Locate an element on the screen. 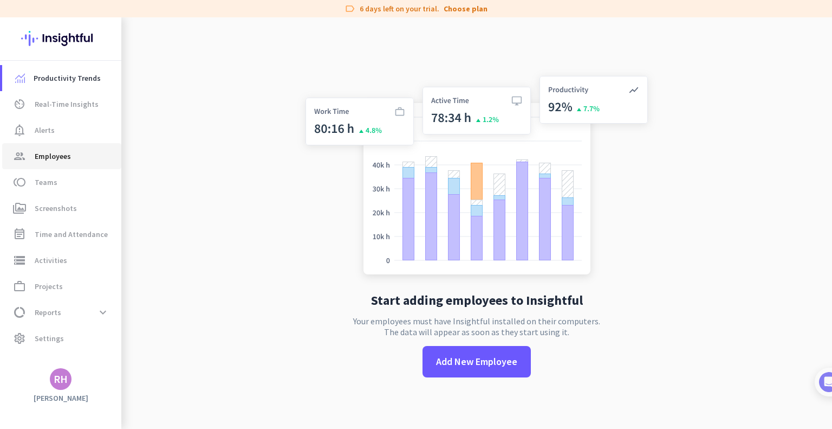 The width and height of the screenshot is (832, 429). span: Add New Employee is located at coordinates (477, 361).